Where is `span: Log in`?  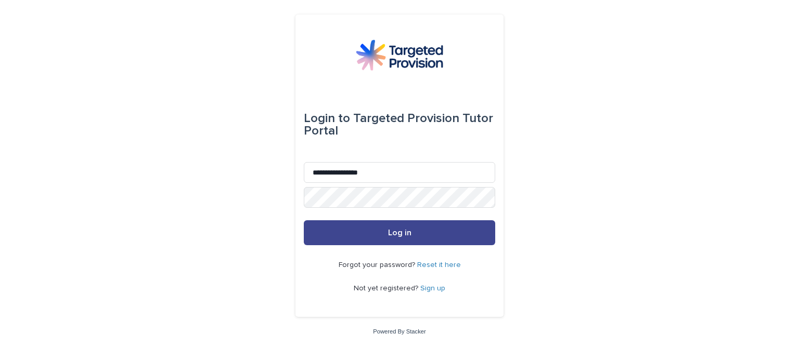
span: Log in is located at coordinates (399, 233).